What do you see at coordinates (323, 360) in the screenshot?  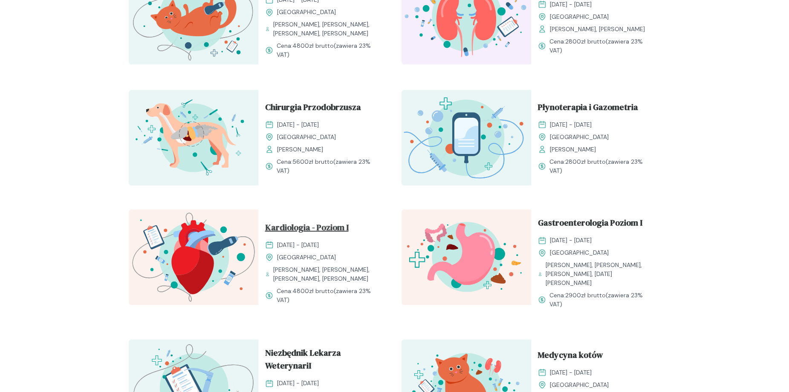 I see `a: Niezbędnik Lekarza WeterynariI` at bounding box center [323, 360].